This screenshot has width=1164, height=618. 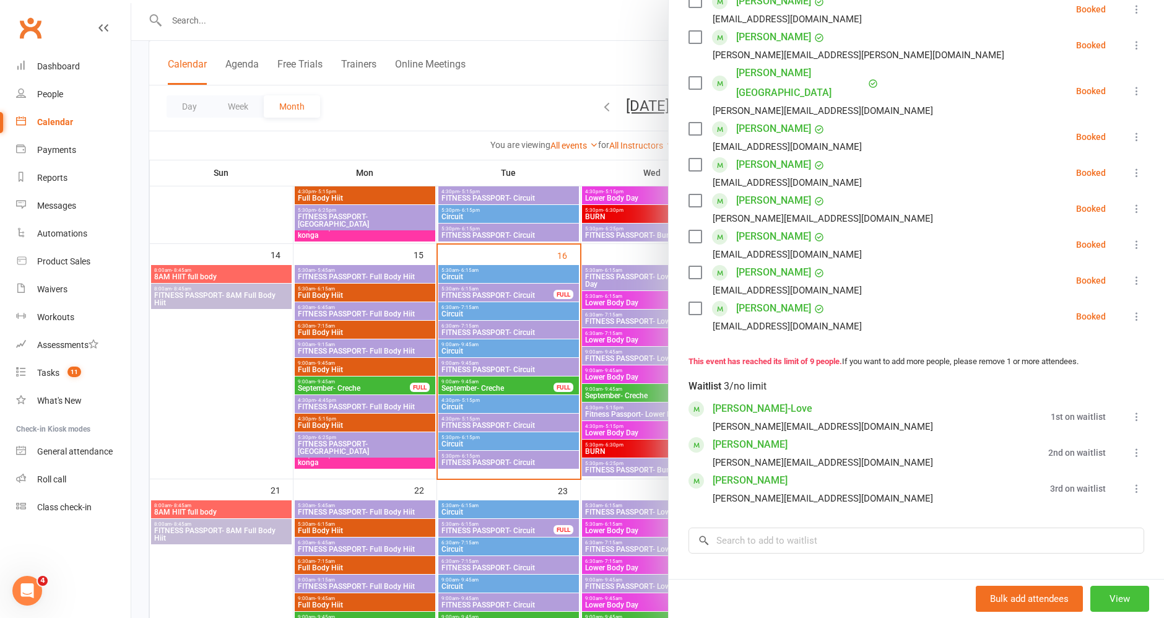 What do you see at coordinates (67, 345) in the screenshot?
I see `div: Assessments` at bounding box center [67, 345].